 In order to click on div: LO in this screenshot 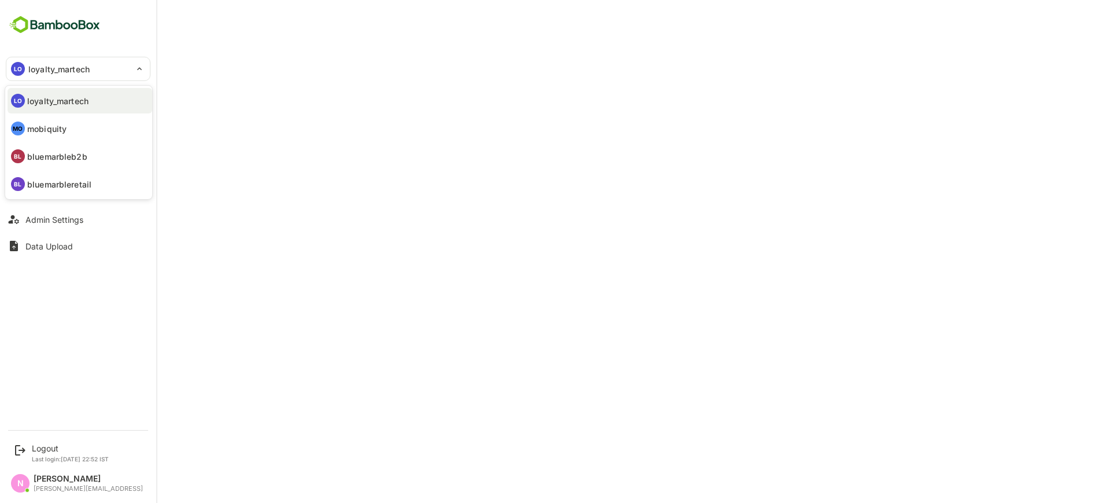, I will do `click(18, 101)`.